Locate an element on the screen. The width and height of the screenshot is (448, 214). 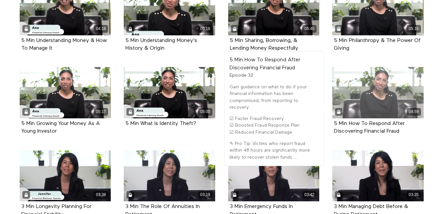
div: 03:35 is located at coordinates (414, 195).